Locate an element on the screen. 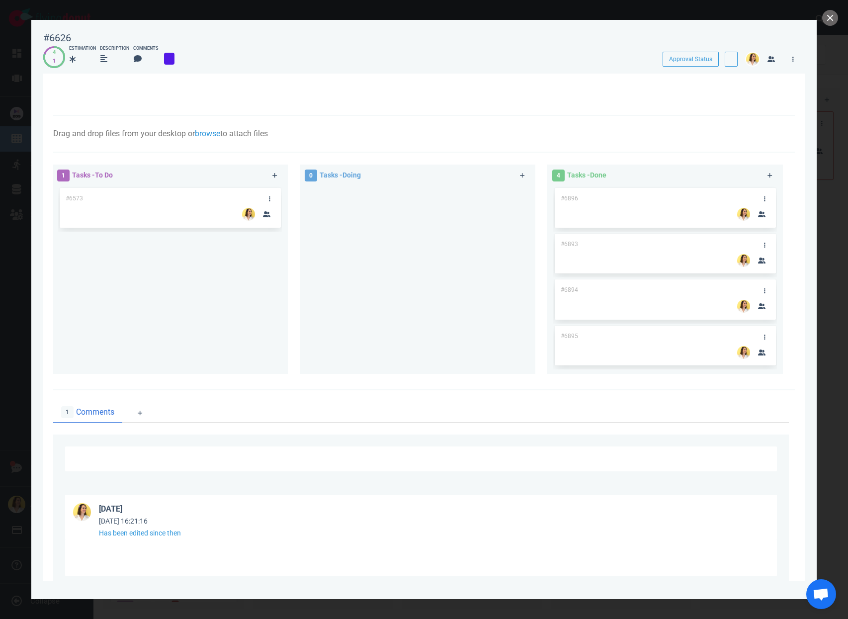 The image size is (848, 619). div: 4 is located at coordinates (54, 53).